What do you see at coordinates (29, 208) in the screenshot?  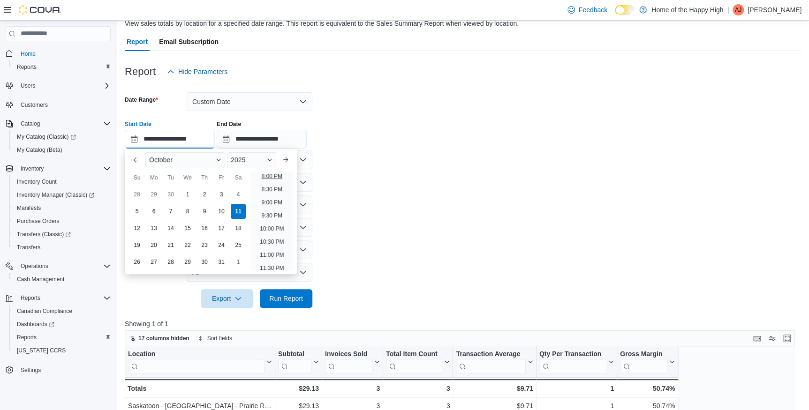 I see `span: Manifests` at bounding box center [29, 208].